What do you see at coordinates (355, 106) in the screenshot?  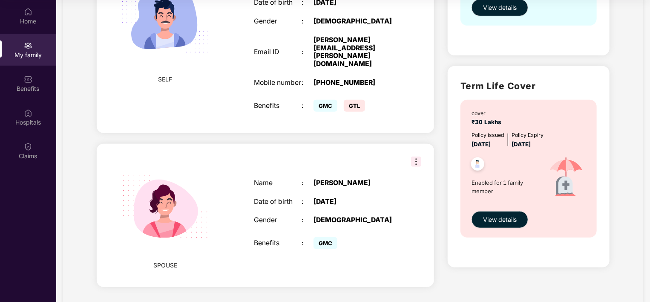 I see `span: GTL` at bounding box center [355, 106].